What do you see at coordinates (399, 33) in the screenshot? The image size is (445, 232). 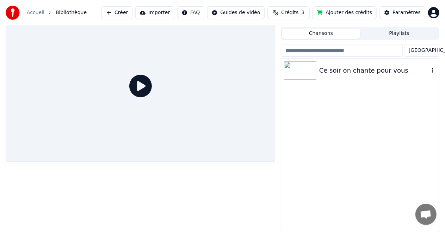 I see `button: Playlists` at bounding box center [399, 33].